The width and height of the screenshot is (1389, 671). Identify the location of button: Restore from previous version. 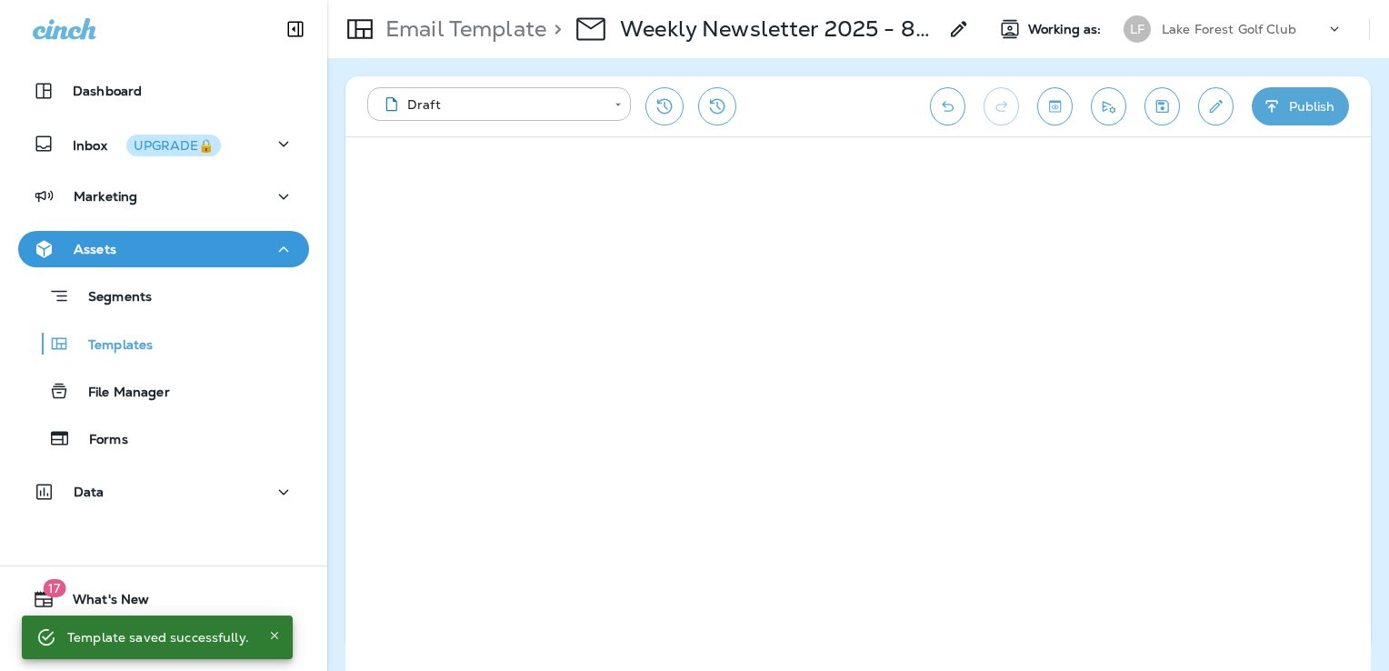
(664, 106).